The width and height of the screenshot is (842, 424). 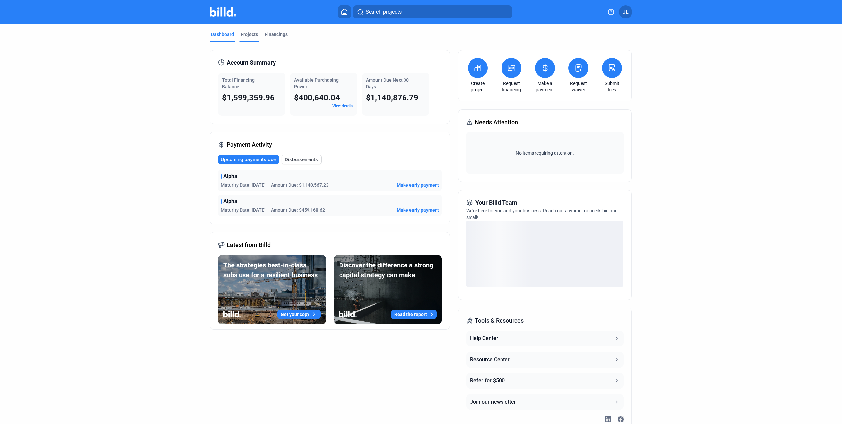 What do you see at coordinates (249, 159) in the screenshot?
I see `button: Upcoming payments due` at bounding box center [249, 159].